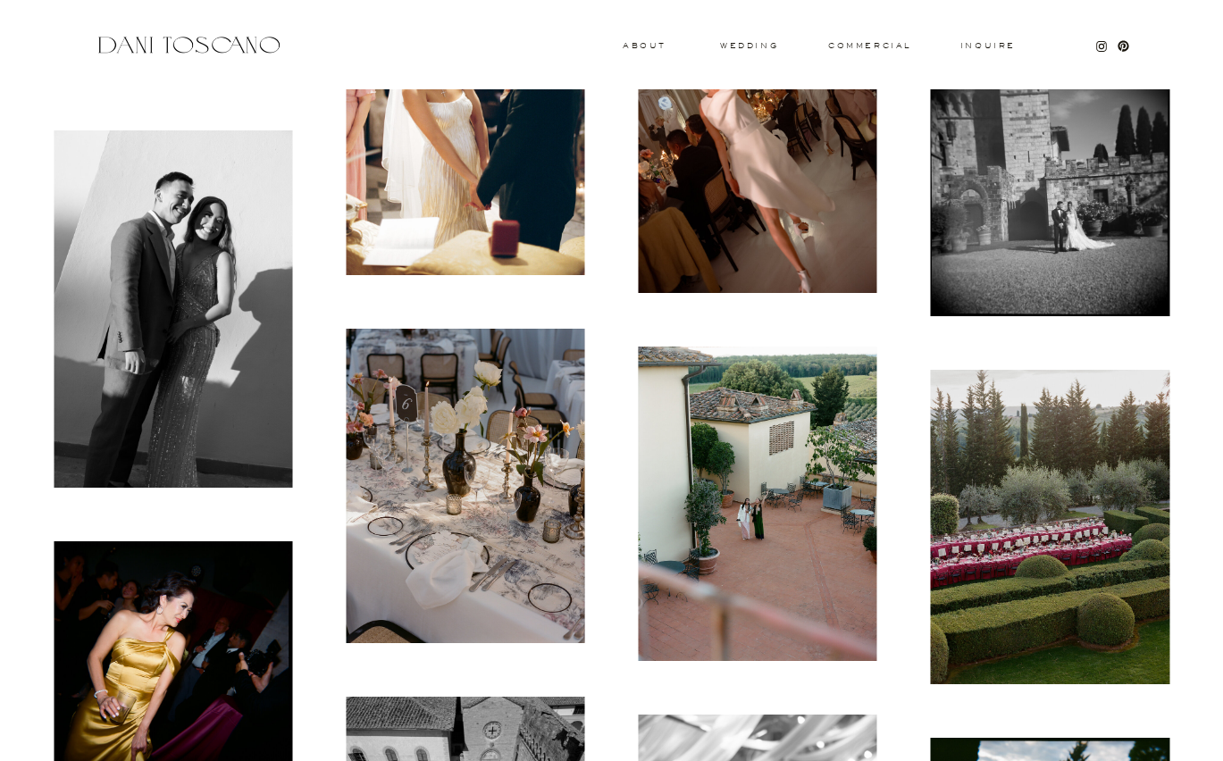  Describe the element at coordinates (988, 46) in the screenshot. I see `a: Inquire` at that location.